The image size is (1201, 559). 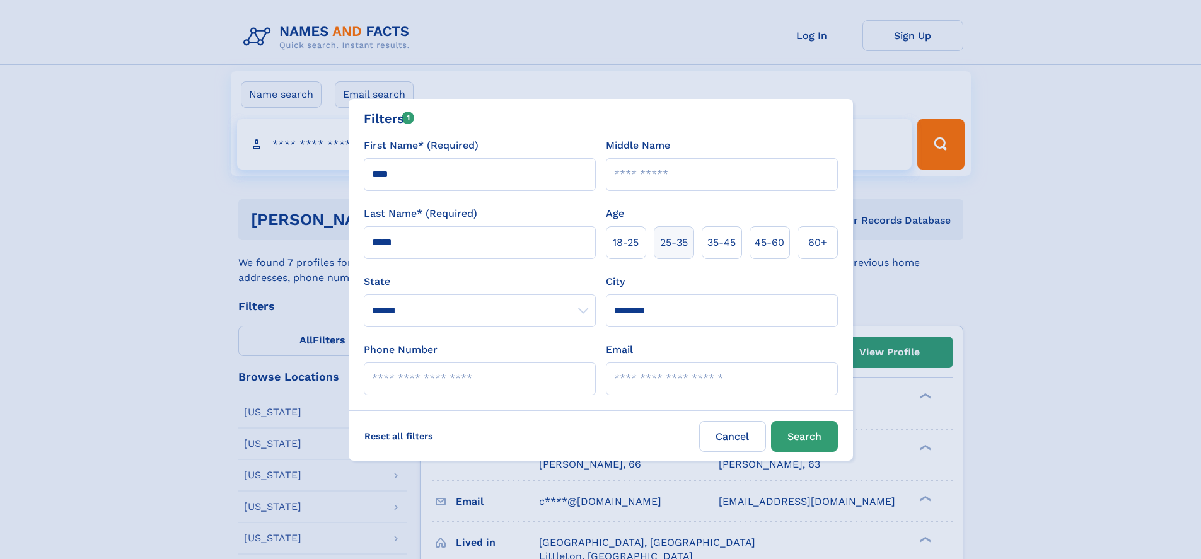 I want to click on label: Age, so click(x=615, y=214).